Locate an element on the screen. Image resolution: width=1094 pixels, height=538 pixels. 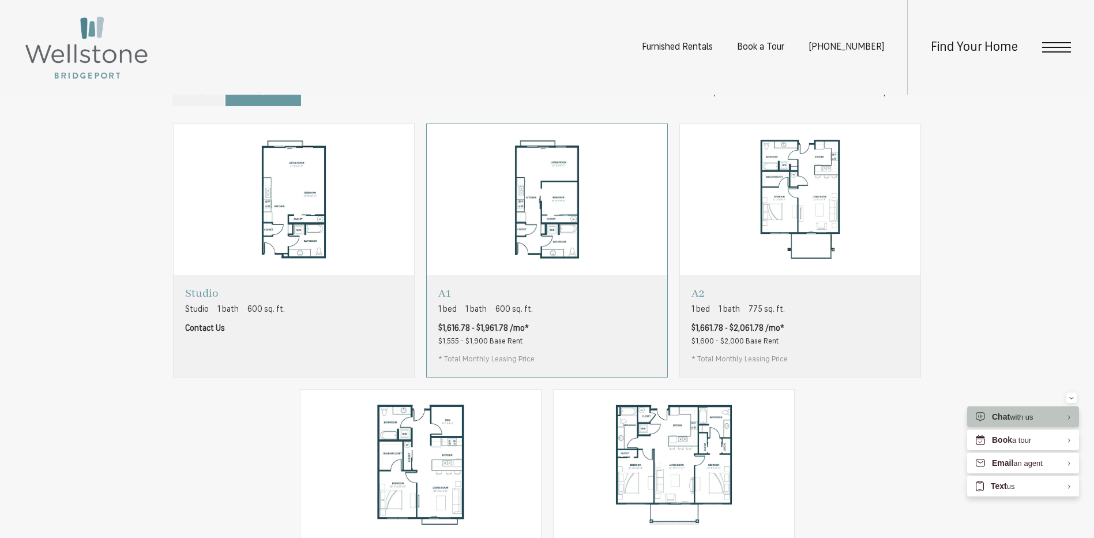
a: View floorplan Studio is located at coordinates (294, 250).